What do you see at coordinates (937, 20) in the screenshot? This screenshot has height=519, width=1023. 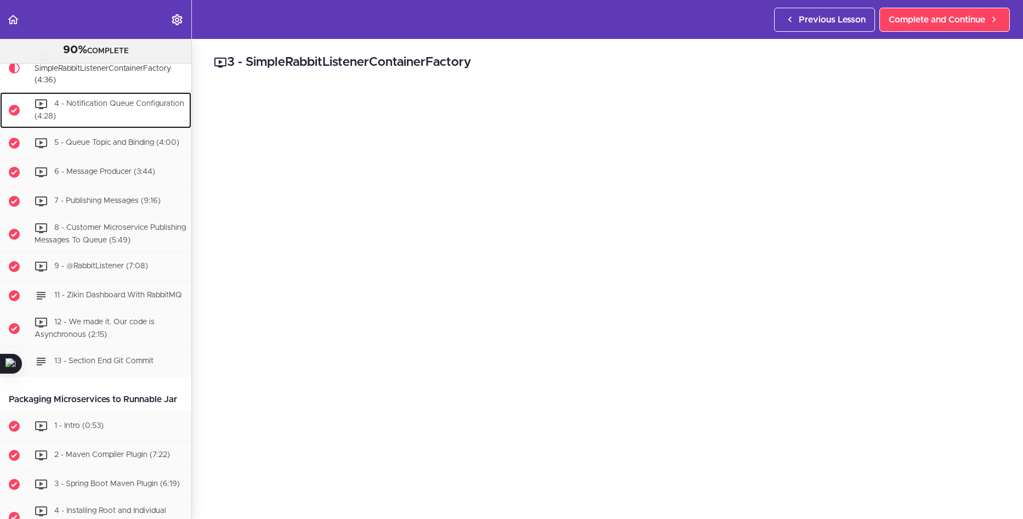 I see `span: Complete and Continue` at bounding box center [937, 20].